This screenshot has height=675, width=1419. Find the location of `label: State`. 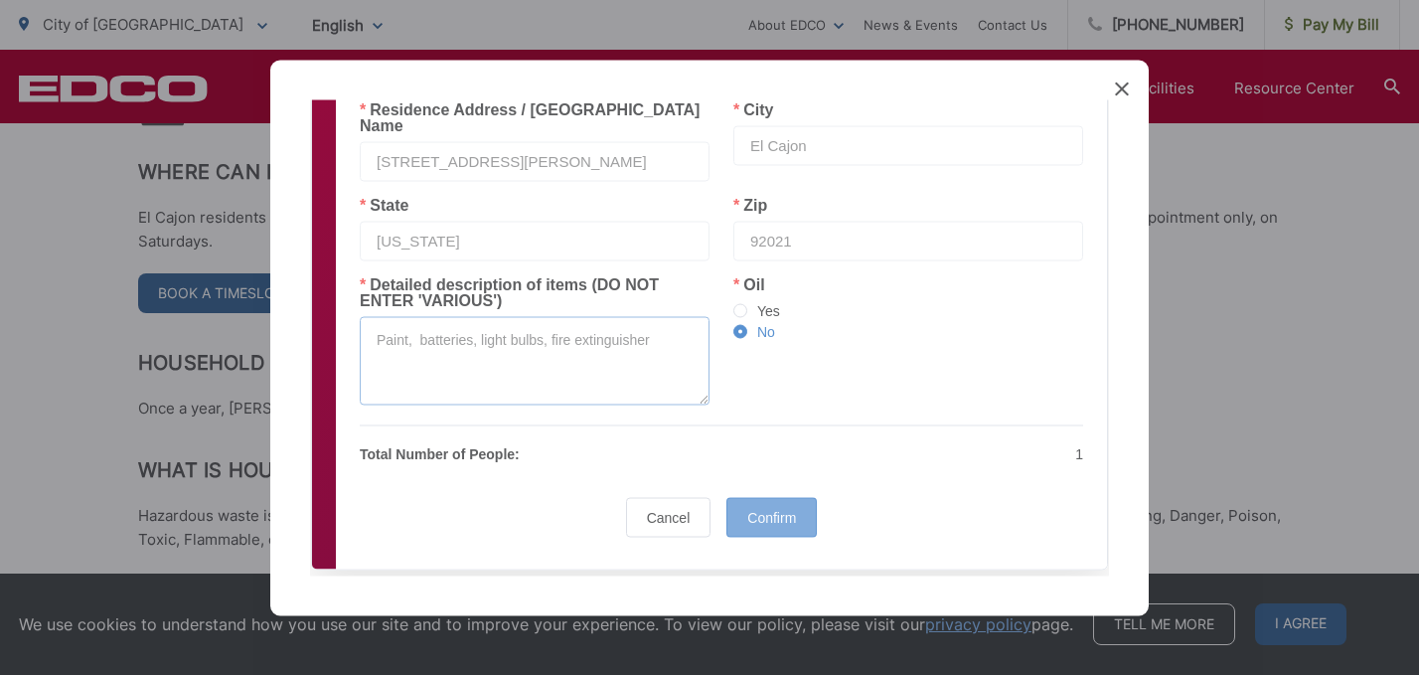

label: State is located at coordinates (384, 205).